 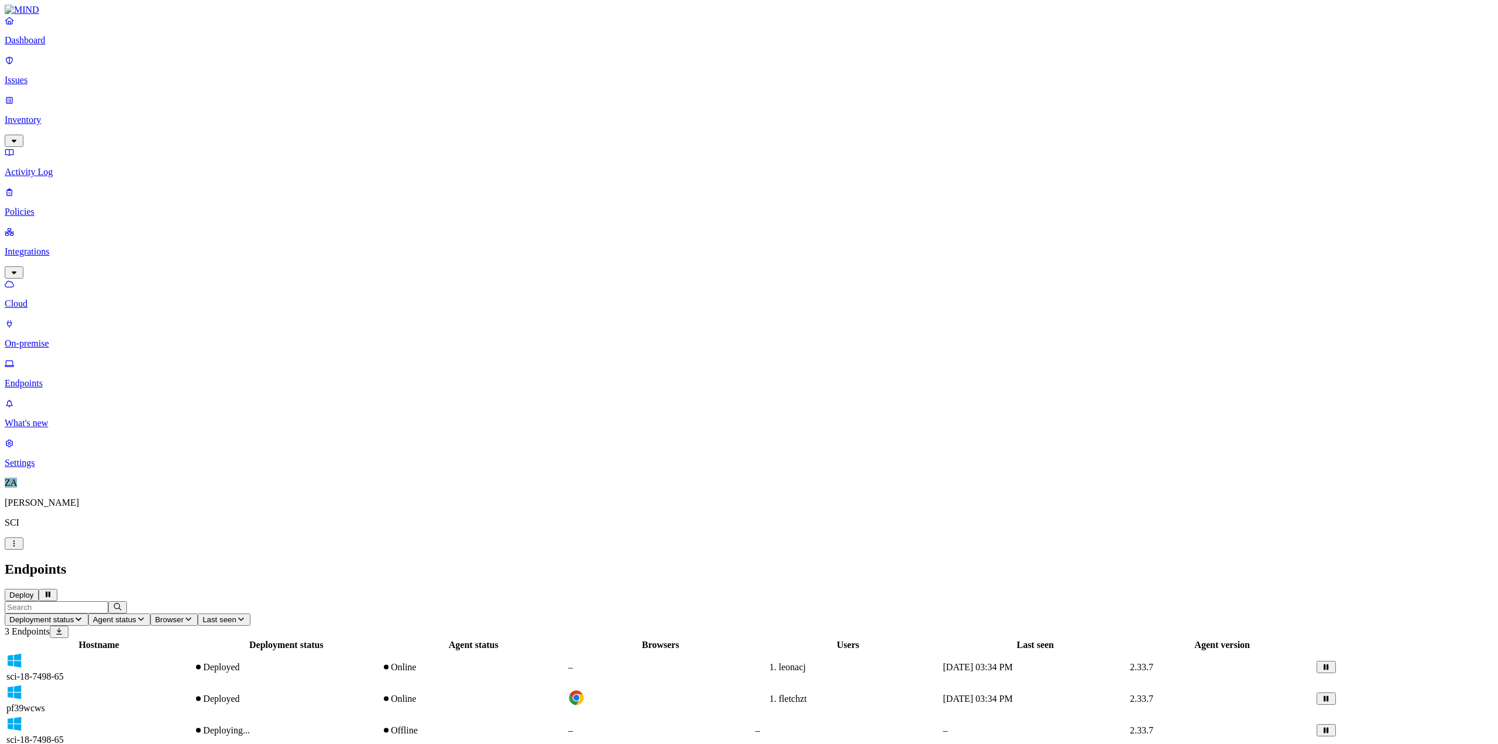 I want to click on span: Deployment status, so click(x=42, y=619).